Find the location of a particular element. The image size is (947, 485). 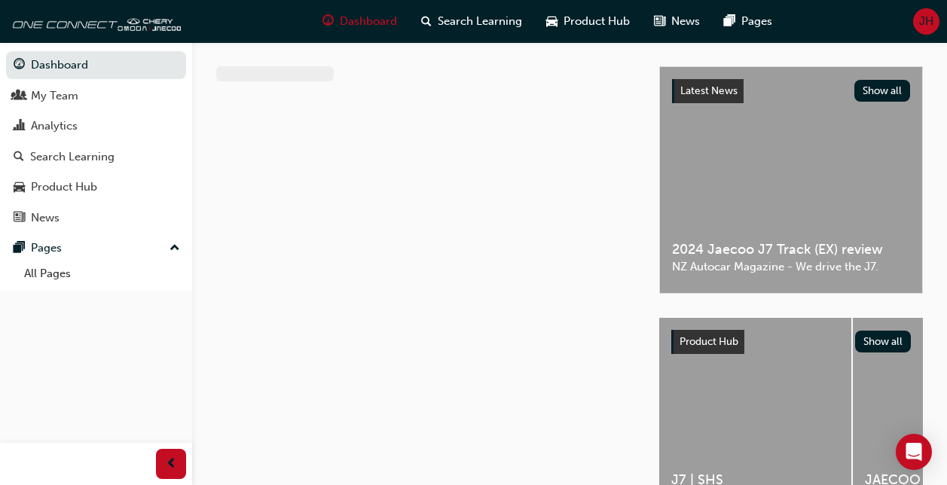

a: Product Hub is located at coordinates (96, 187).